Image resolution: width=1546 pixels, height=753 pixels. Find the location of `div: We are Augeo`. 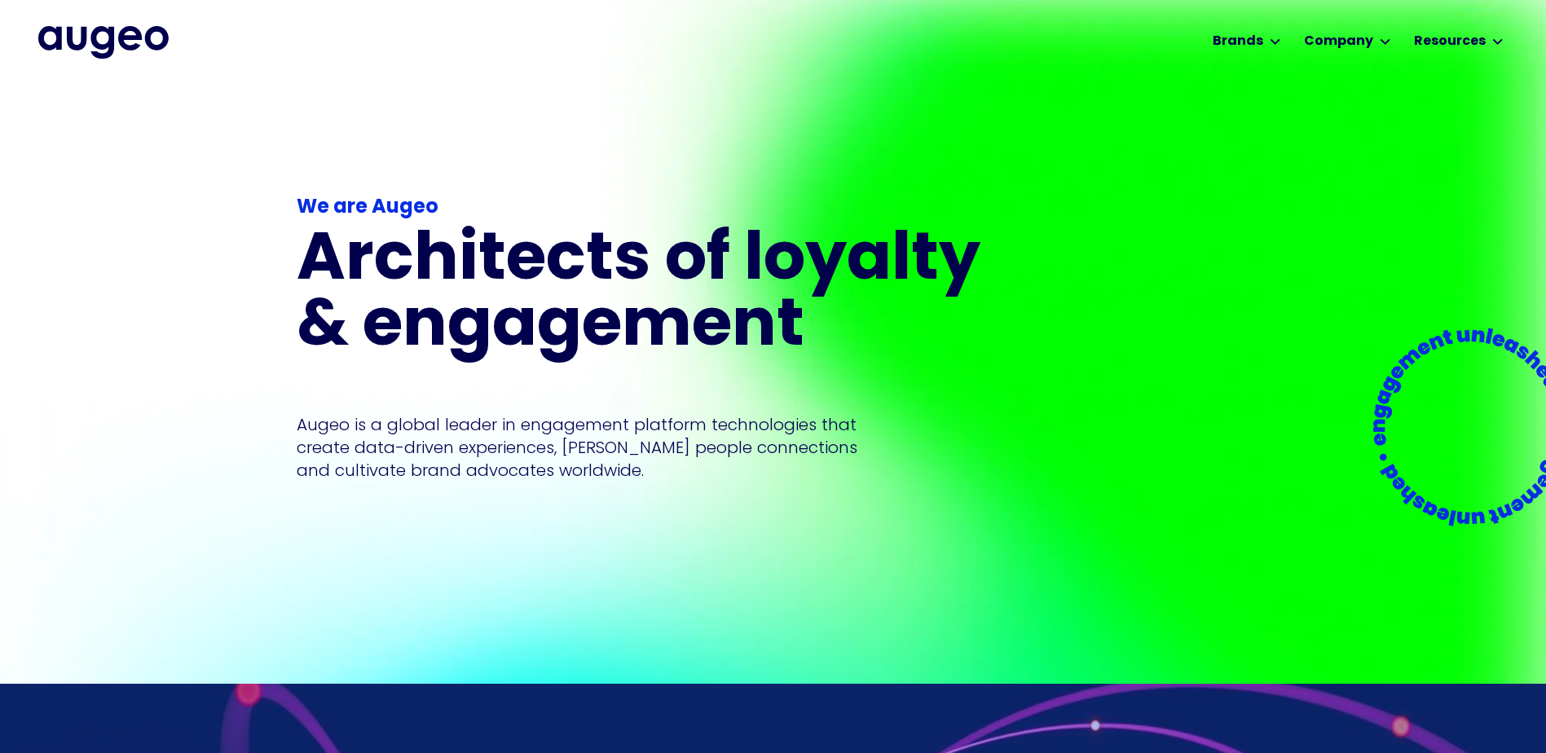

div: We are Augeo is located at coordinates (649, 208).